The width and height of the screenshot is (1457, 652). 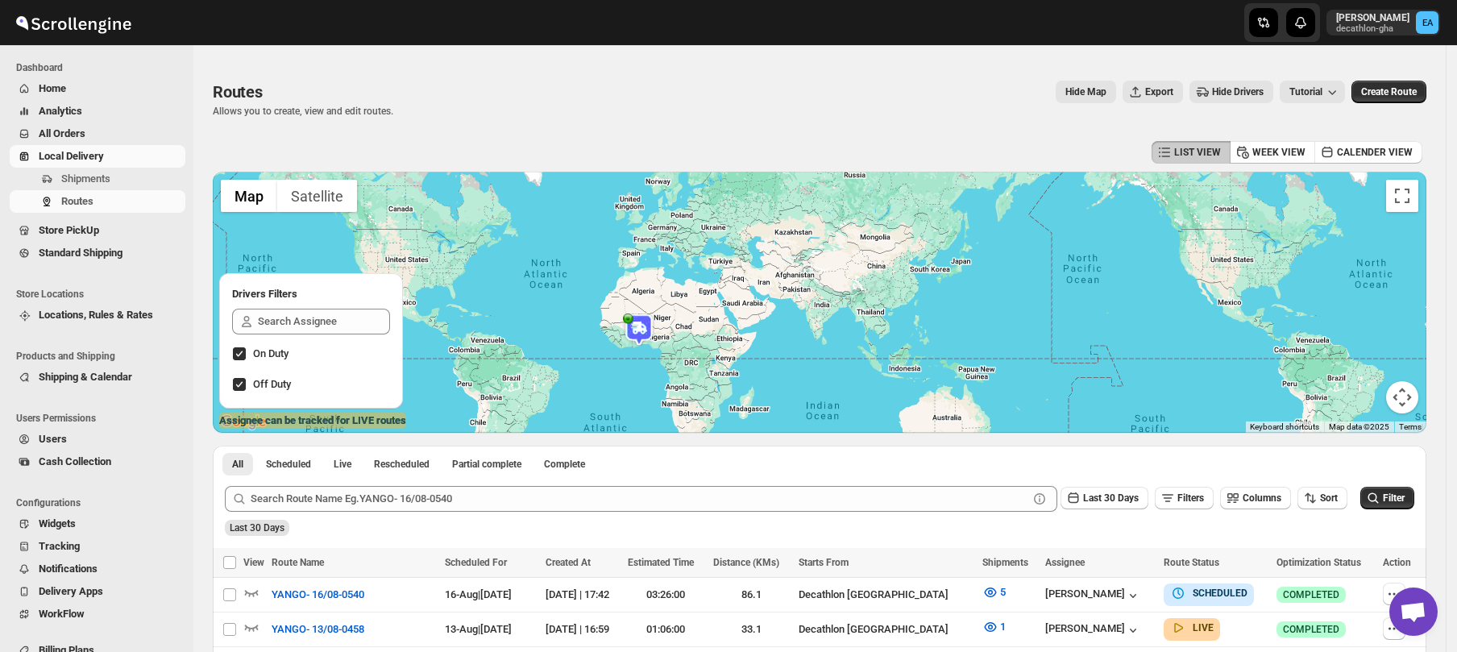 I want to click on span: Optimization Status, so click(x=1318, y=562).